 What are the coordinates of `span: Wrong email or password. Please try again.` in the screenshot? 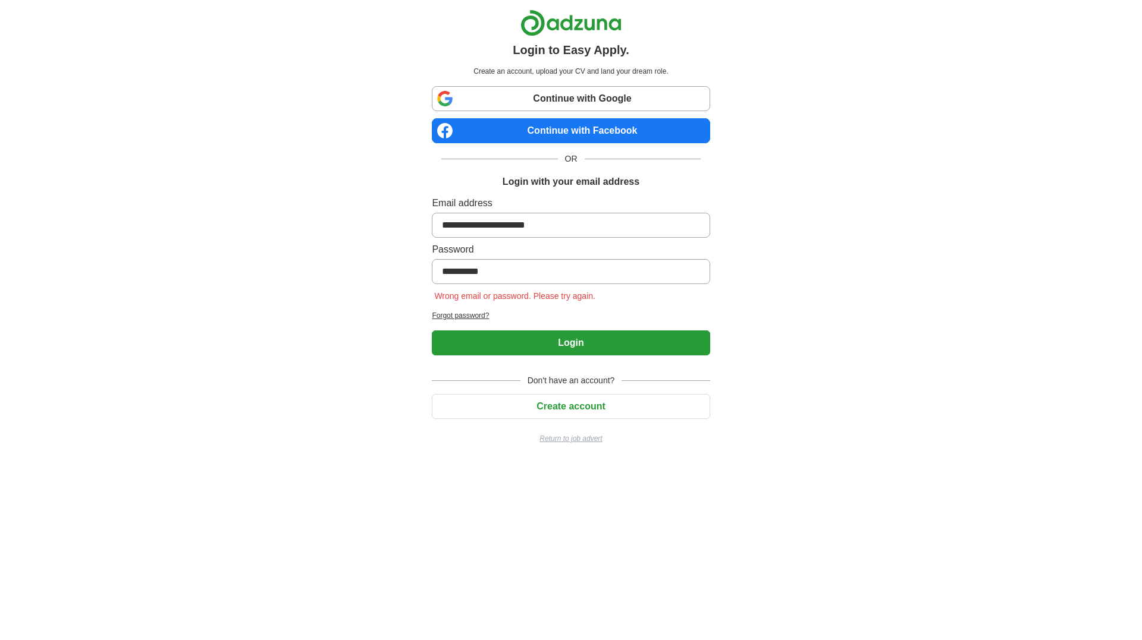 It's located at (514, 296).